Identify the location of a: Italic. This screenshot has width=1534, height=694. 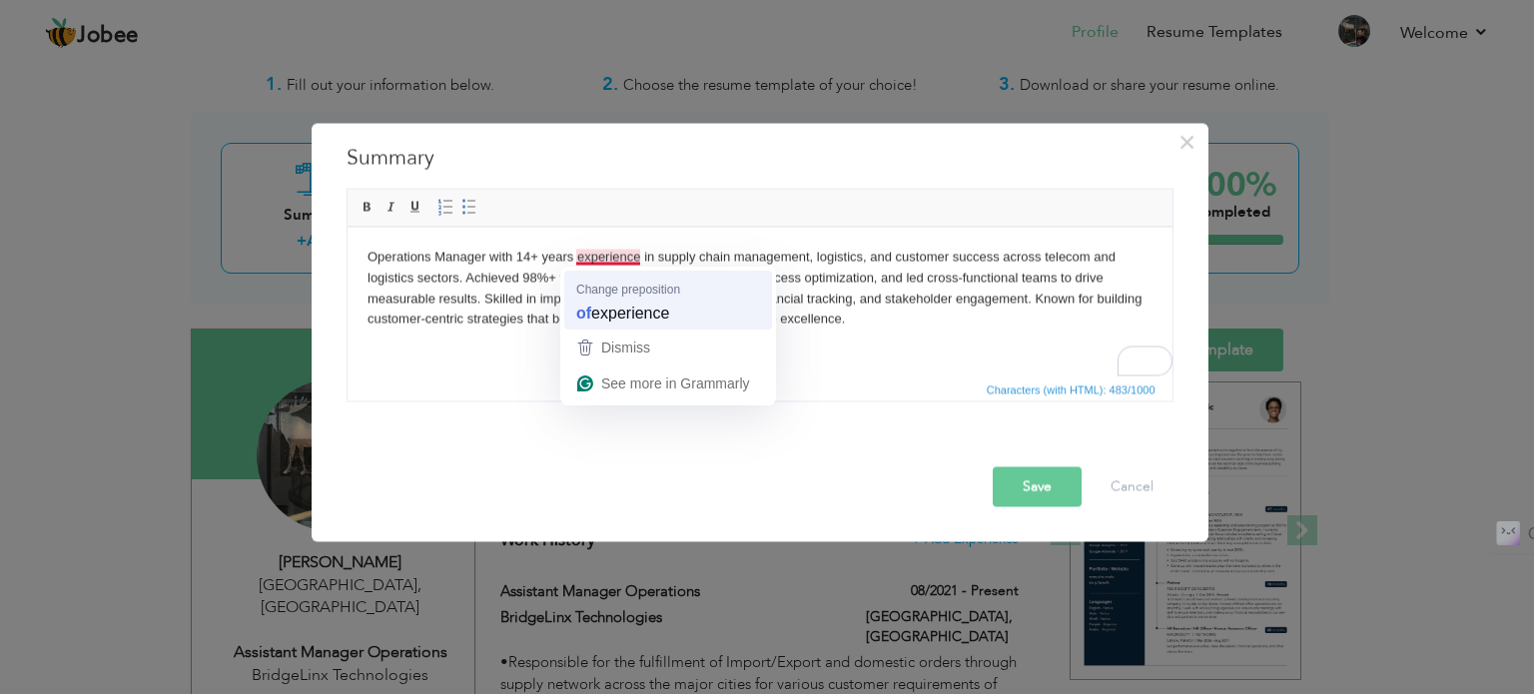
(391, 207).